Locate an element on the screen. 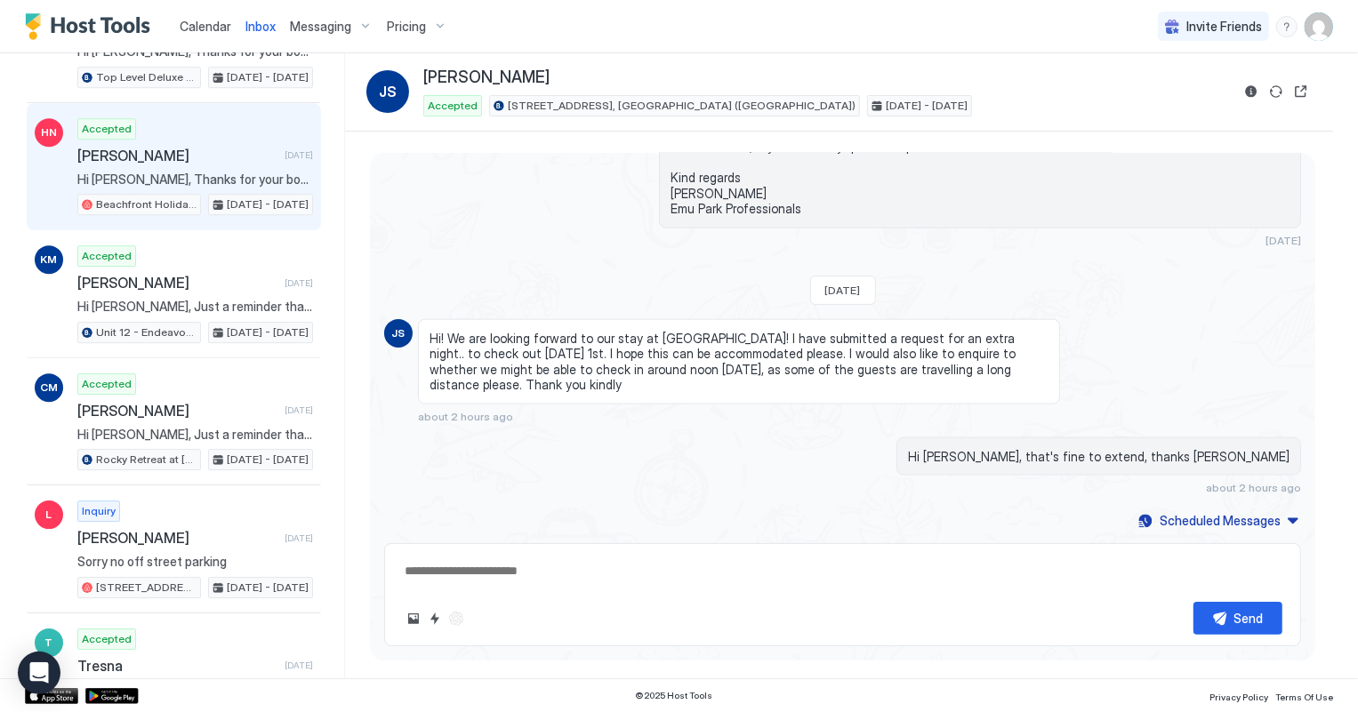 The height and width of the screenshot is (712, 1358). div: Send is located at coordinates (1249, 618).